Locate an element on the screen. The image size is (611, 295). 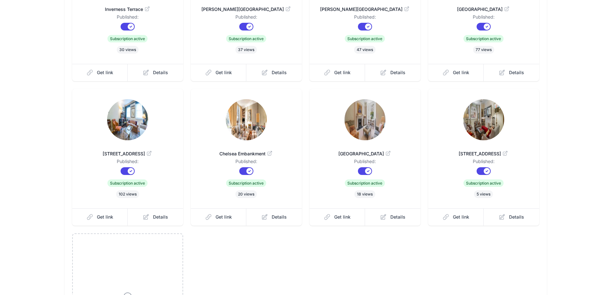
span: Inverness Terrace is located at coordinates (128, 9).